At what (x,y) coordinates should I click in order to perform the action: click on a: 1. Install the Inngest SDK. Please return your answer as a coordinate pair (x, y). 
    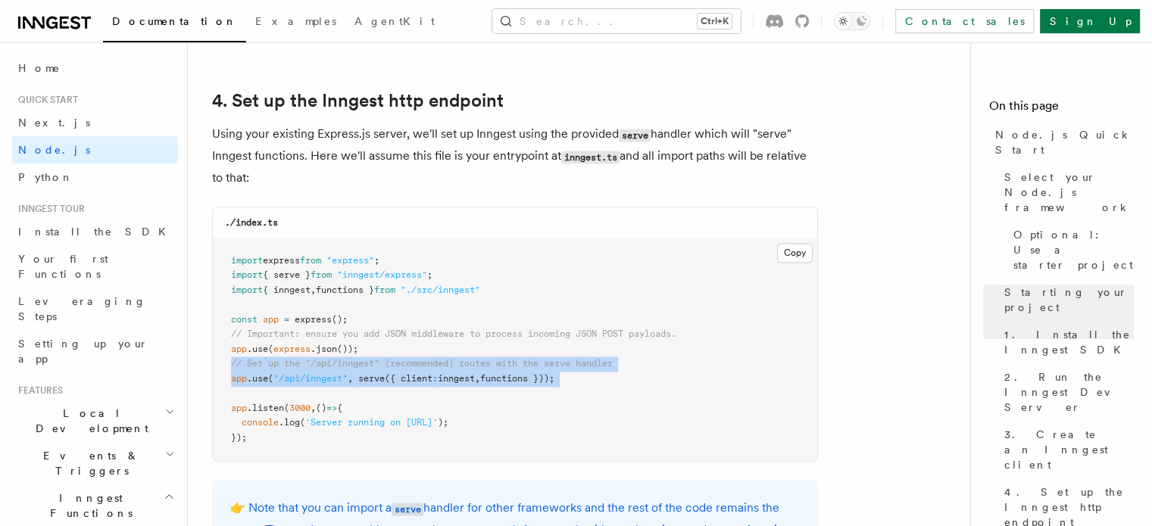
    Looking at the image, I should click on (1066, 342).